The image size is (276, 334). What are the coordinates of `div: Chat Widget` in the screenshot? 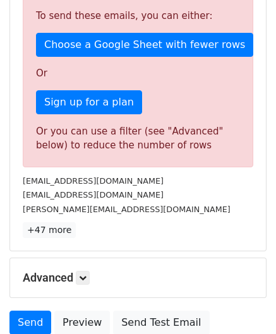 It's located at (244, 304).